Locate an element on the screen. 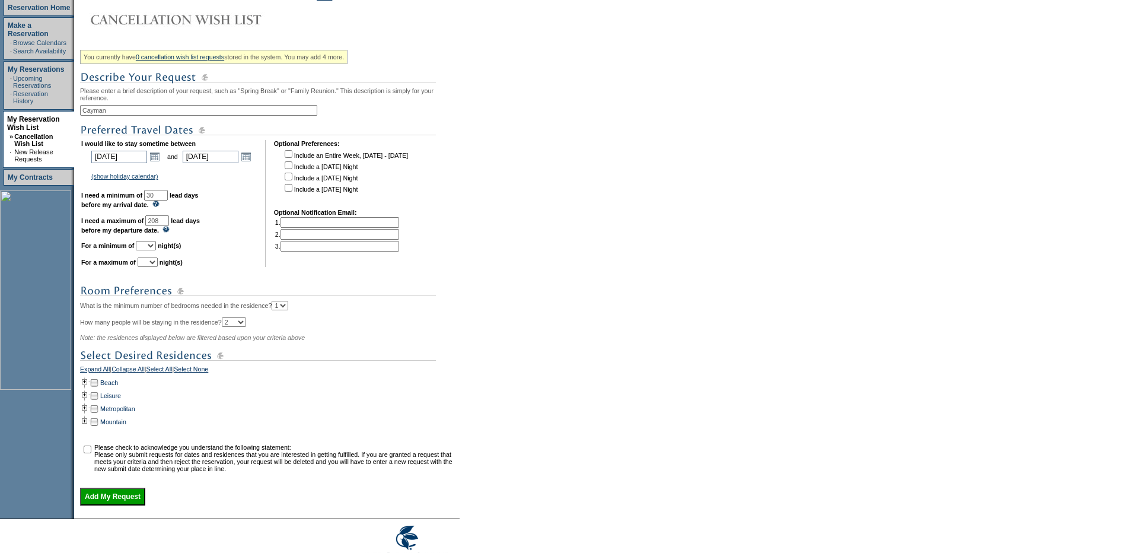 The image size is (1125, 553). a: Collapse All is located at coordinates (128, 371).